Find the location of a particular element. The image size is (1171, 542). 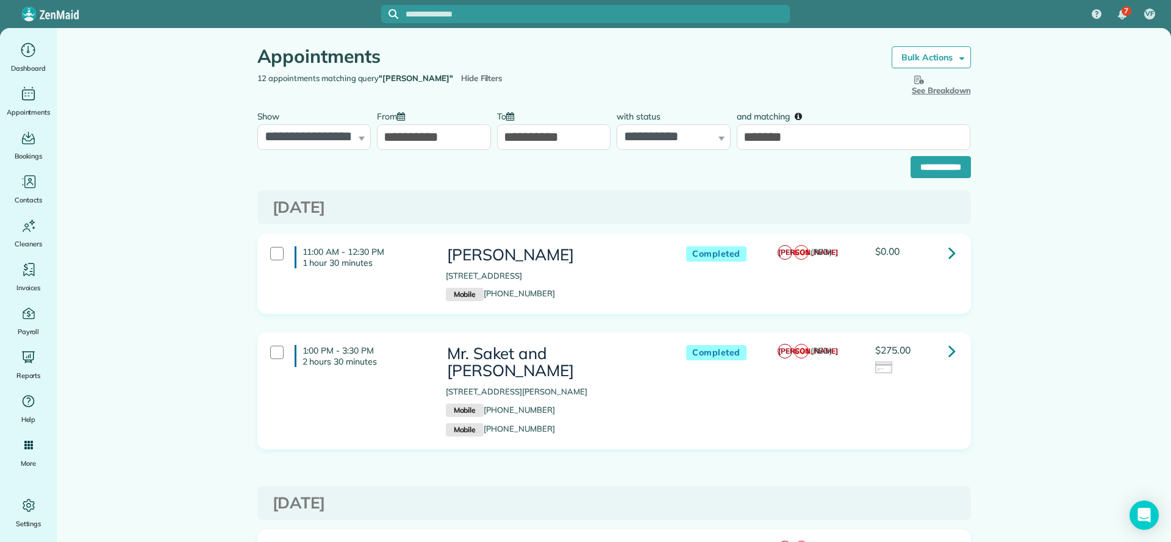

a: Cleaners is located at coordinates (28, 233).